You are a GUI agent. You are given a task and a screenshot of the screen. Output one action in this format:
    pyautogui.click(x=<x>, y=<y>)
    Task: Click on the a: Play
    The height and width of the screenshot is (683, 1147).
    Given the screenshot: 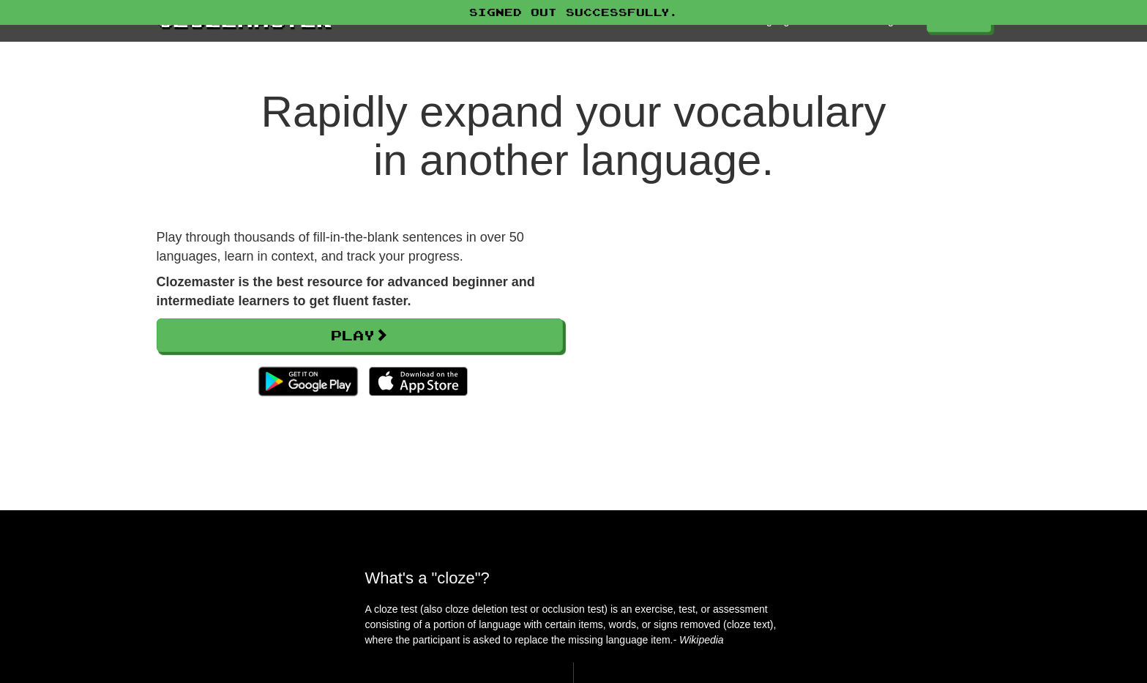 What is the action you would take?
    pyautogui.click(x=359, y=335)
    